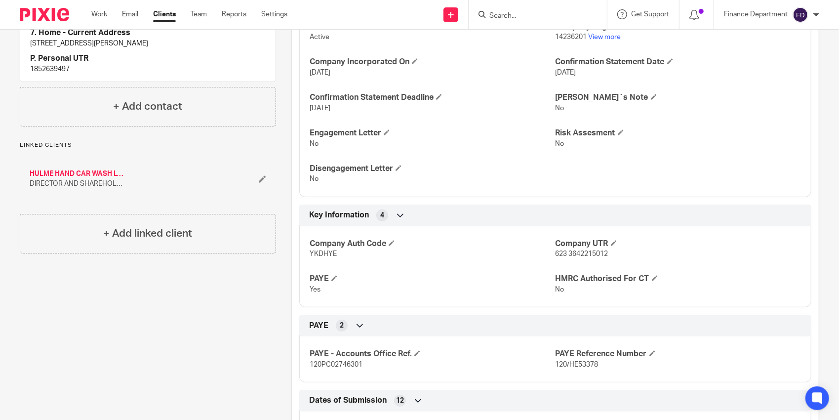  What do you see at coordinates (342, 326) in the screenshot?
I see `span: 2` at bounding box center [342, 326].